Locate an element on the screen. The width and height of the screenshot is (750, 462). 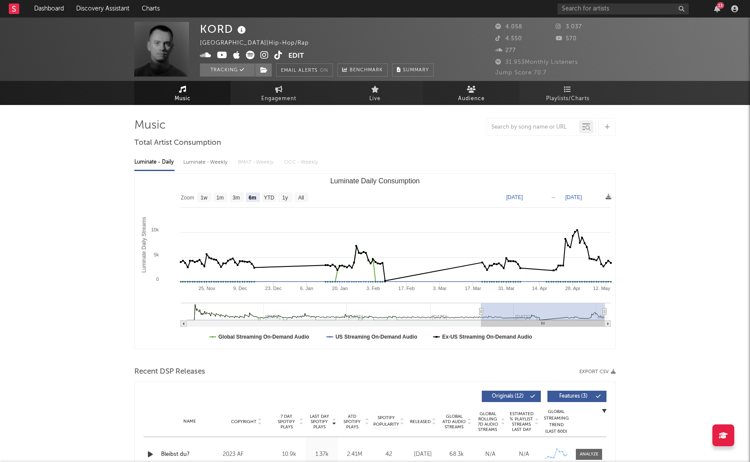
a: Audience is located at coordinates (472, 93).